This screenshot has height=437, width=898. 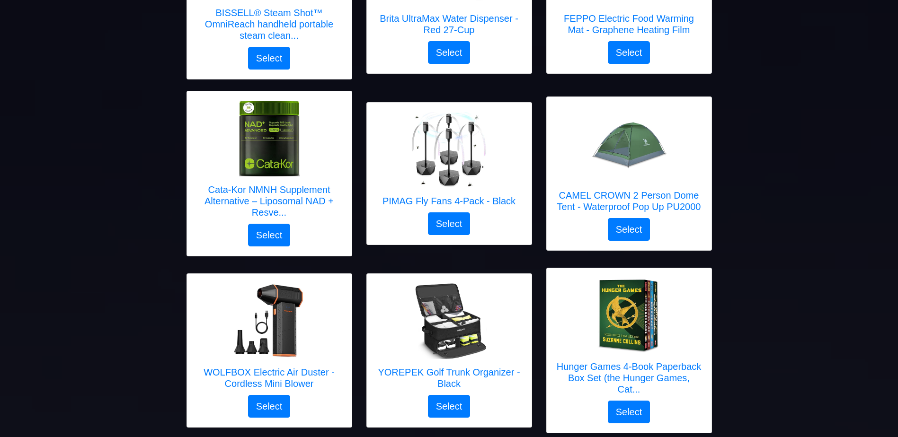 What do you see at coordinates (629, 316) in the screenshot?
I see `img: Hunger Games 4-Book Paperback Box Set (the Hunger Games, Catching Fire, Mockingjay, the Ballad of...` at bounding box center [629, 316].